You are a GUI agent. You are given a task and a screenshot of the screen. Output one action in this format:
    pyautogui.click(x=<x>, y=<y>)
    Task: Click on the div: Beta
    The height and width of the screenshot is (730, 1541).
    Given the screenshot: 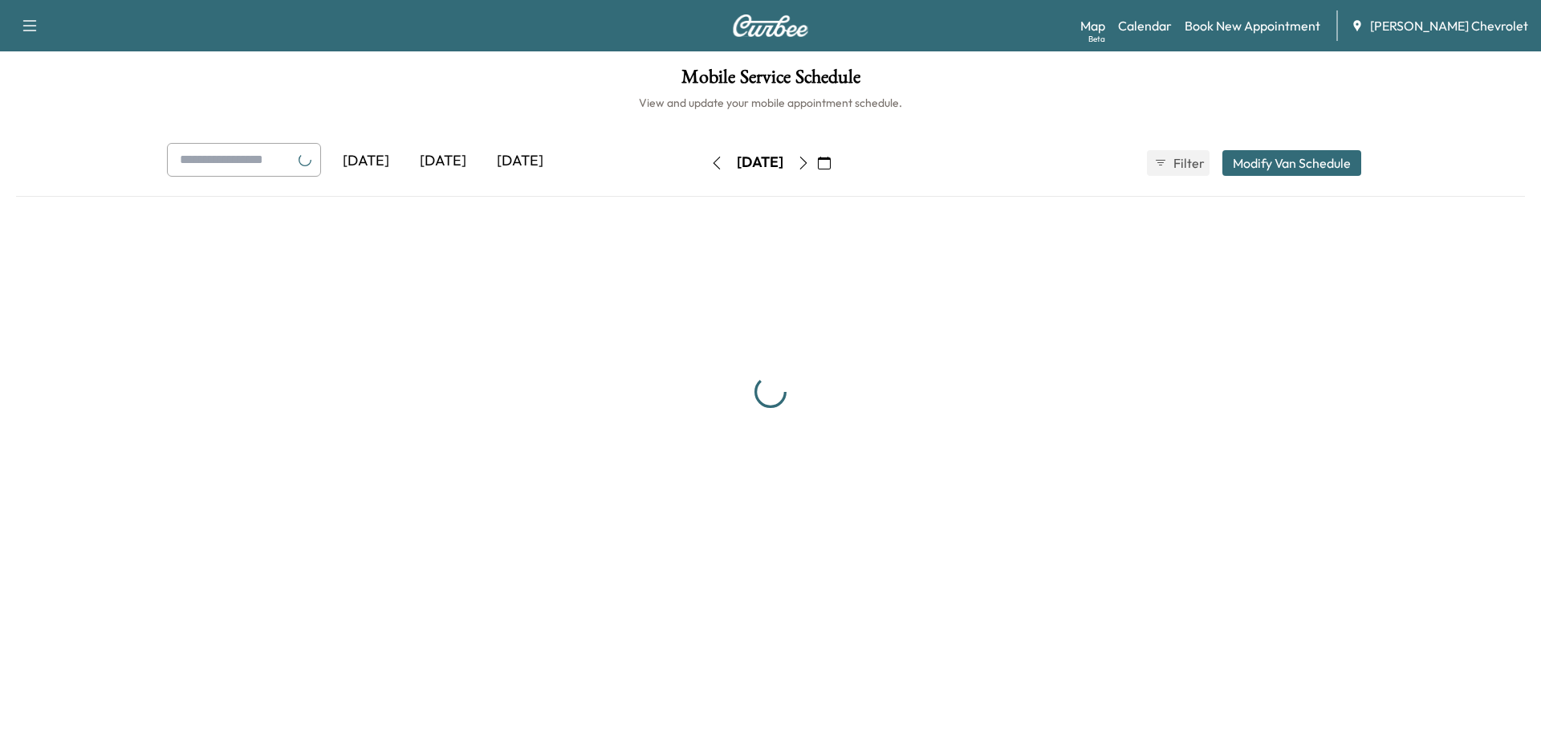 What is the action you would take?
    pyautogui.click(x=1096, y=39)
    